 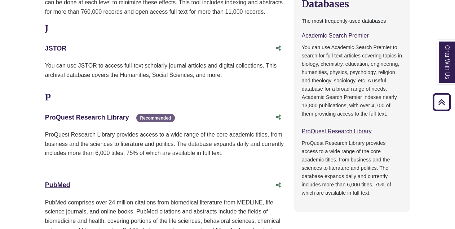 What do you see at coordinates (155, 118) in the screenshot?
I see `span: Recommended` at bounding box center [155, 118].